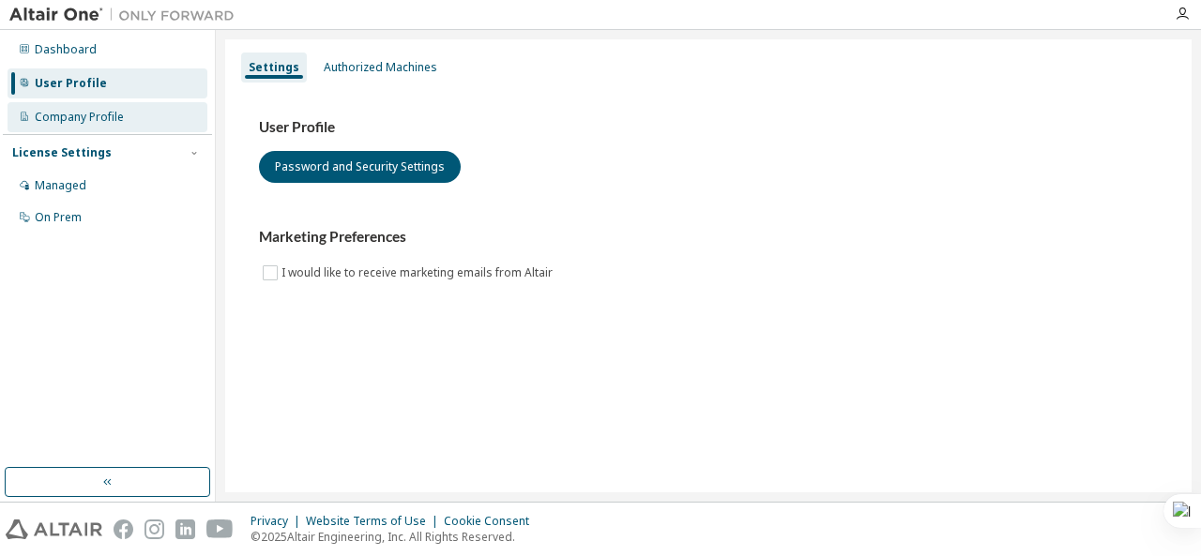  I want to click on img: Altair One, so click(127, 15).